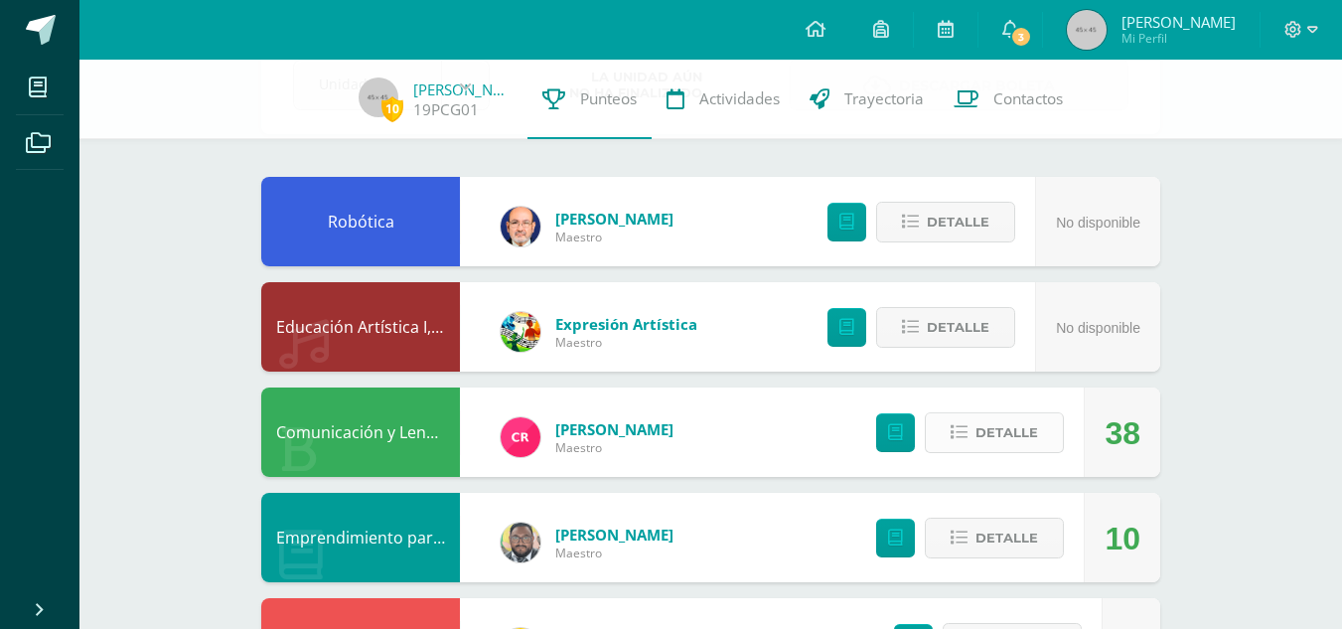 The width and height of the screenshot is (1342, 629). Describe the element at coordinates (866, 99) in the screenshot. I see `a: Trayectoria` at that location.